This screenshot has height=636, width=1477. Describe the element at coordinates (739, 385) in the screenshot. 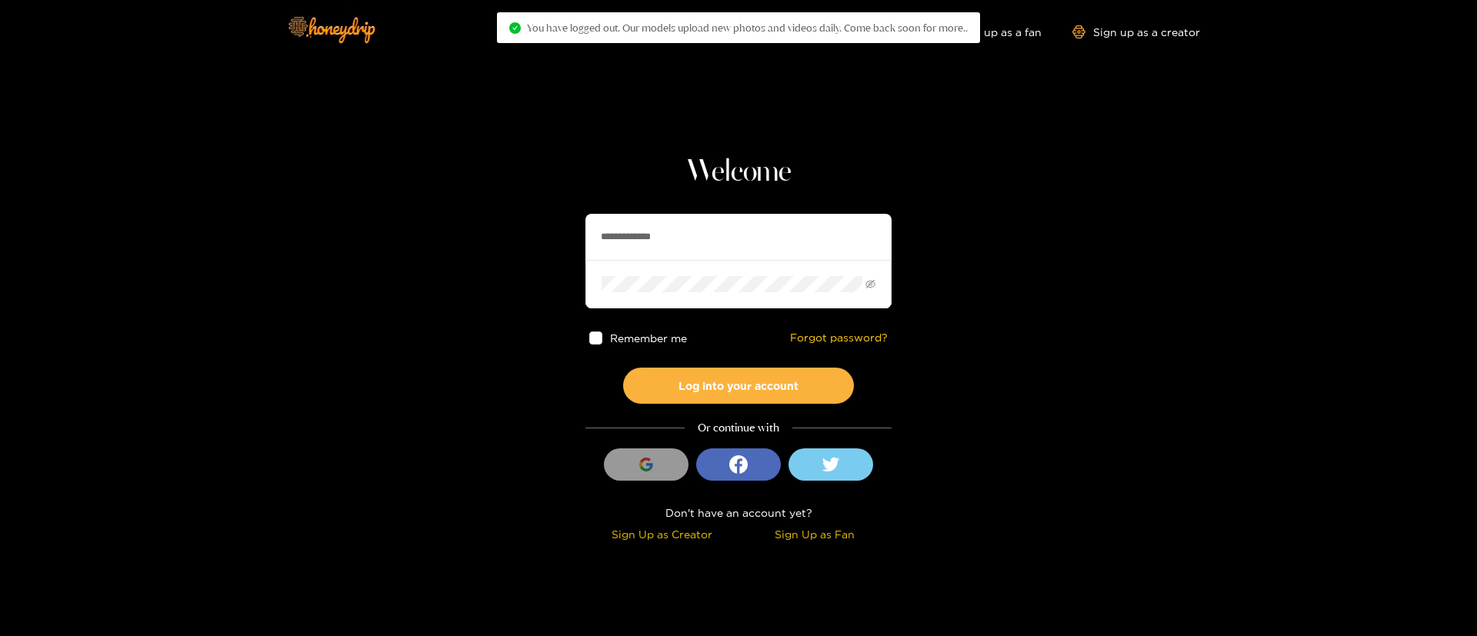

I see `button: Log into your account` at that location.